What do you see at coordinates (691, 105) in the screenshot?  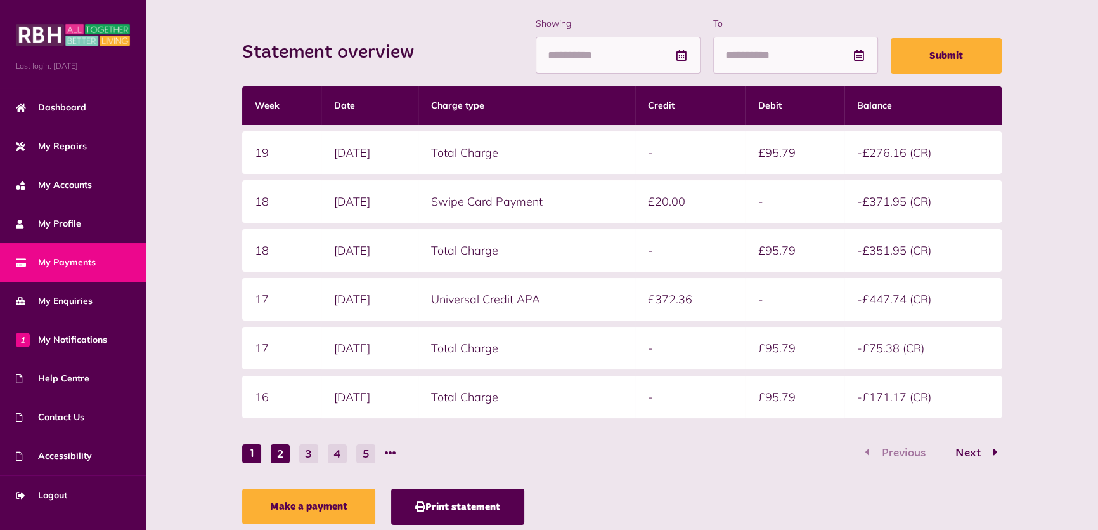 I see `th: Credit` at bounding box center [691, 105].